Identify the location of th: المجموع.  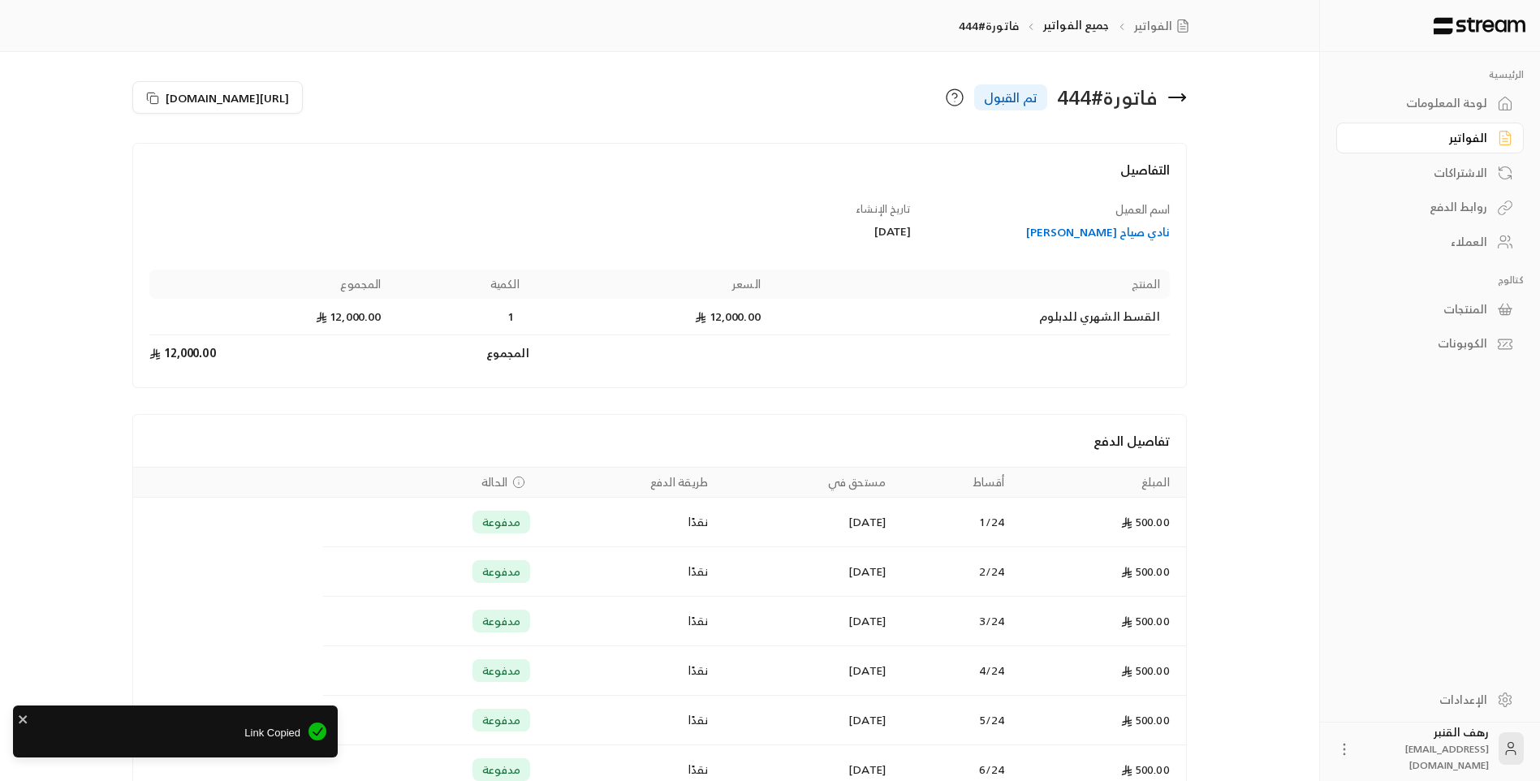
(270, 284).